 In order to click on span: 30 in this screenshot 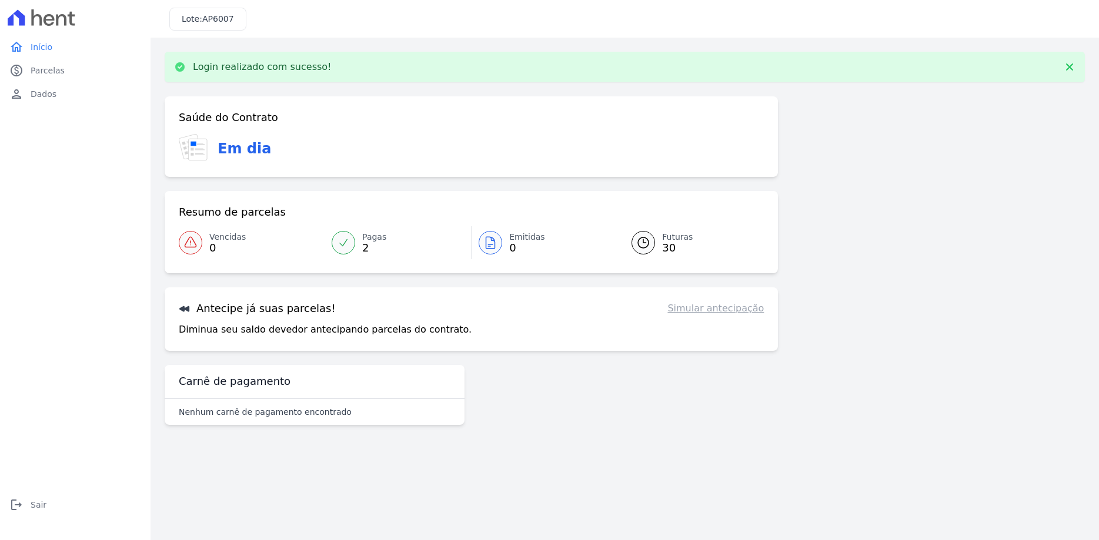, I will do `click(677, 248)`.